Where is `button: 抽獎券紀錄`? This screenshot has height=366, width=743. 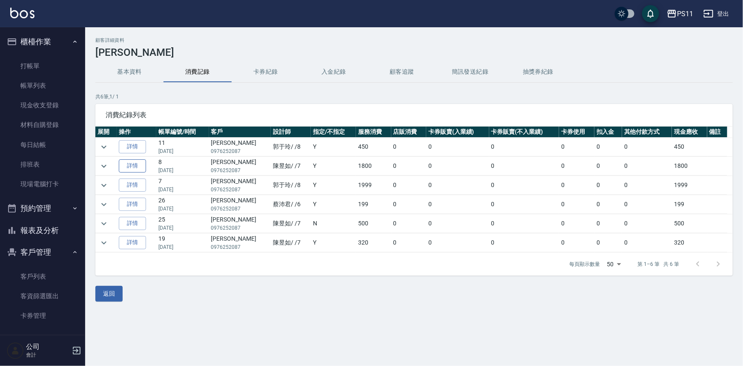 button: 抽獎券紀錄 is located at coordinates (538, 72).